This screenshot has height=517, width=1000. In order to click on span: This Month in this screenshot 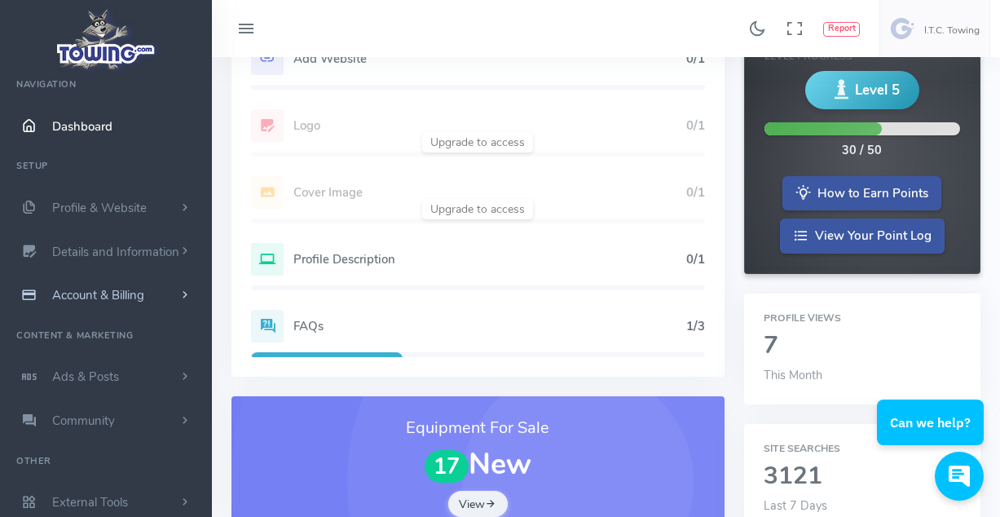, I will do `click(793, 375)`.